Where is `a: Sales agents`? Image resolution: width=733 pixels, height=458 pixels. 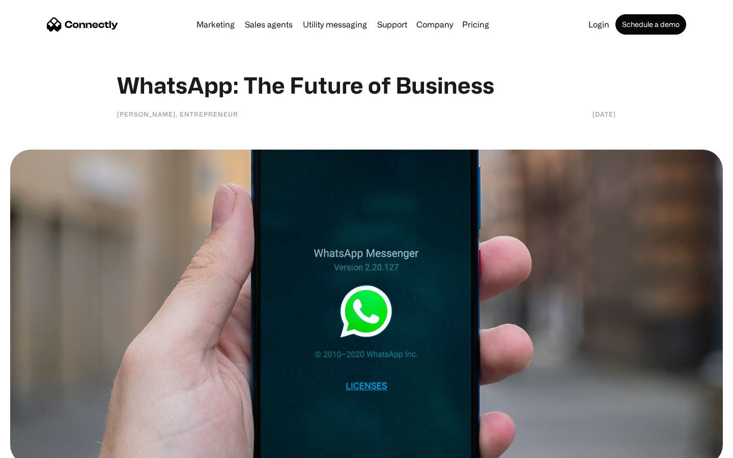
a: Sales agents is located at coordinates (269, 24).